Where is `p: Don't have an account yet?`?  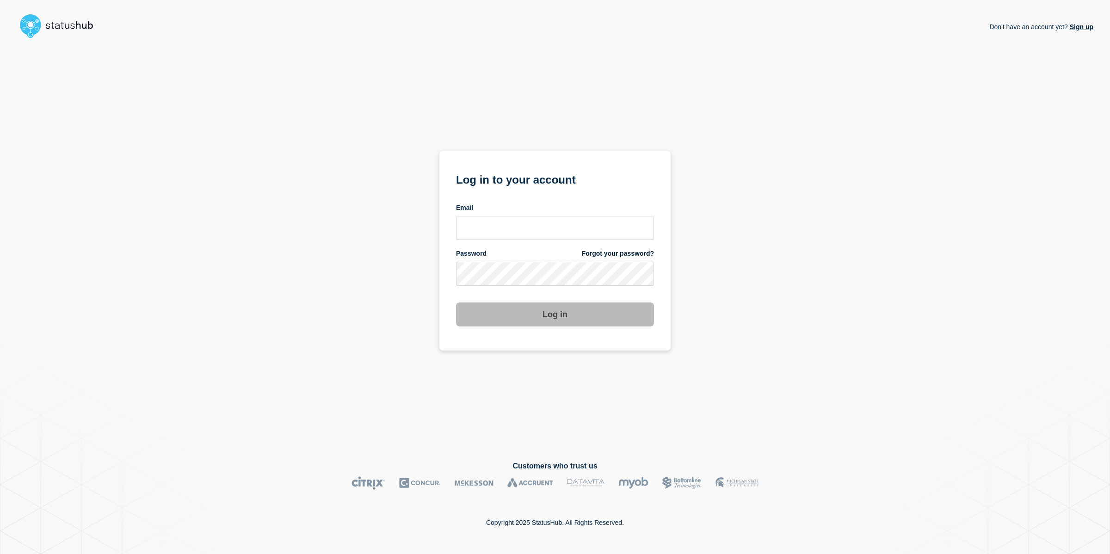 p: Don't have an account yet? is located at coordinates (1041, 27).